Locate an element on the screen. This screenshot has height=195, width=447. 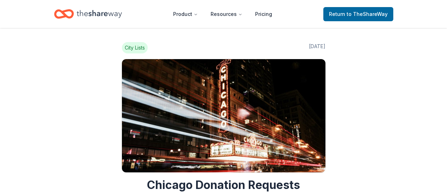
h1: Chicago Donation Requests is located at coordinates (224, 185).